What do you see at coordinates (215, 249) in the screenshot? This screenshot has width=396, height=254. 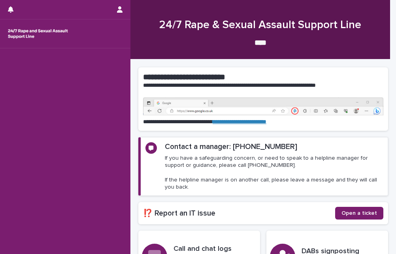 I see `h3: Call and chat logs` at bounding box center [215, 249].